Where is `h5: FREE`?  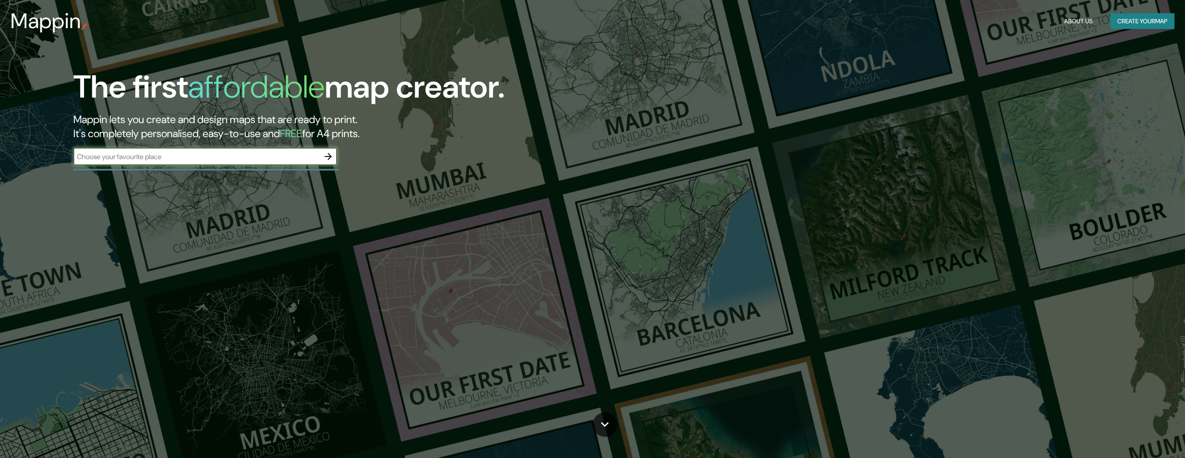 h5: FREE is located at coordinates (291, 133).